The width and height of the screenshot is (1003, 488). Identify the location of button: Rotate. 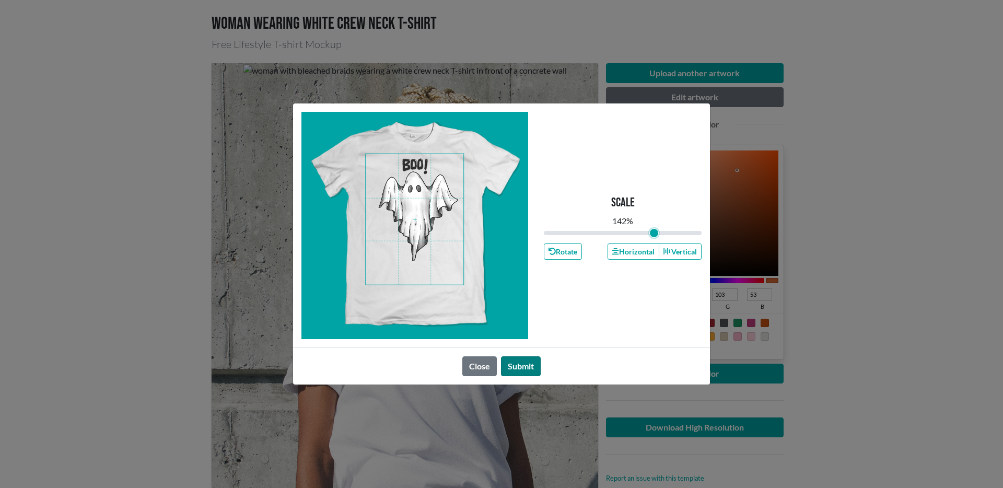
(562, 251).